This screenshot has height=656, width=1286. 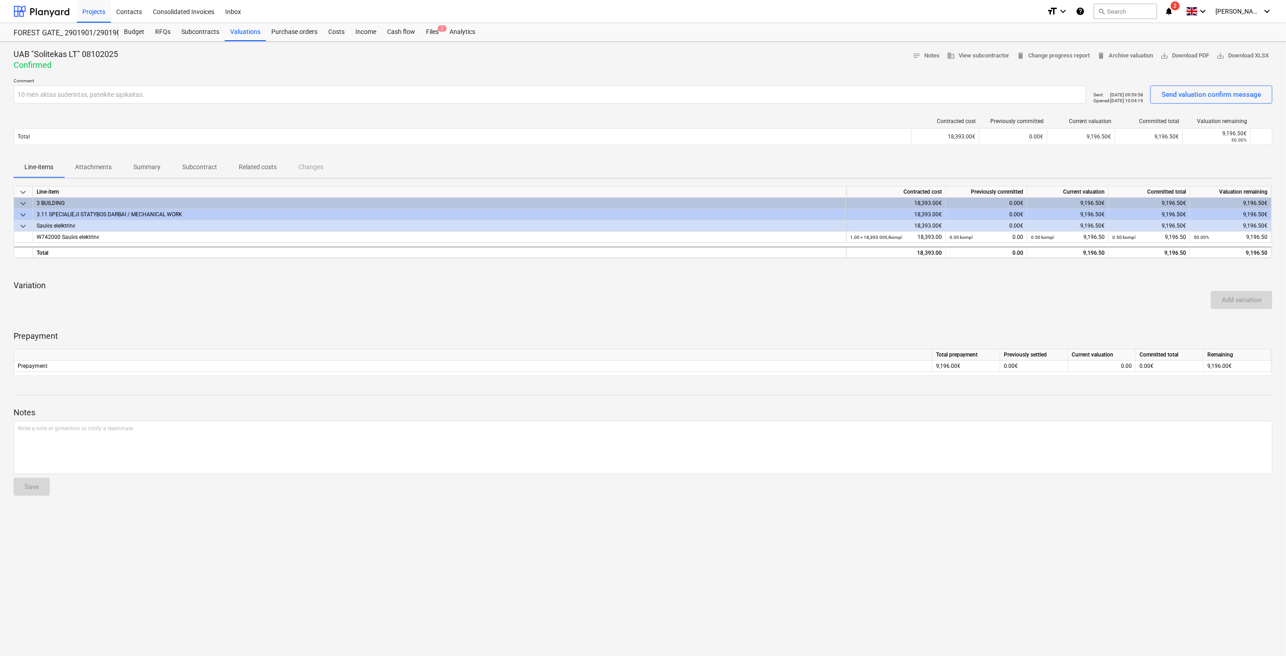 What do you see at coordinates (978, 56) in the screenshot?
I see `span: View subcontractor` at bounding box center [978, 56].